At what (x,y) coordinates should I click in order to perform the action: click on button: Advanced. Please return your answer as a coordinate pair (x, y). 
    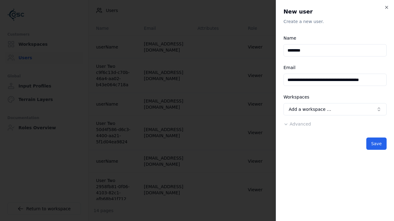
    Looking at the image, I should click on (297, 124).